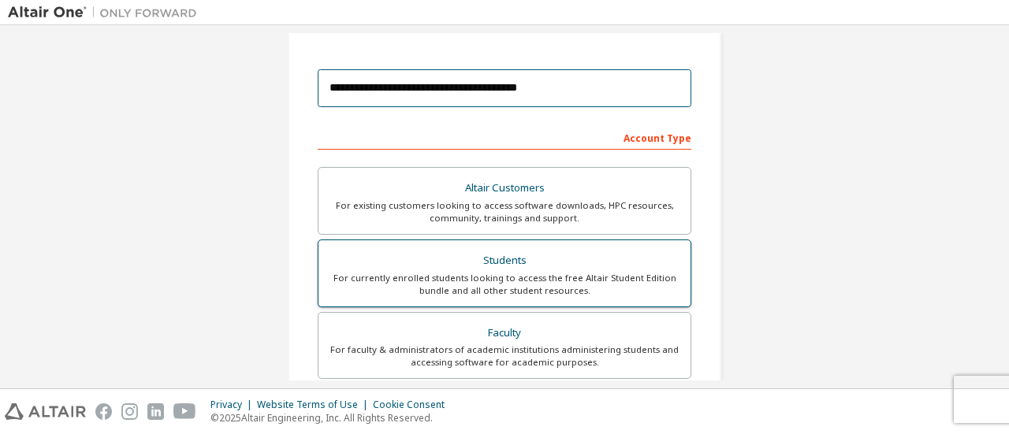 The height and width of the screenshot is (434, 1009). Describe the element at coordinates (45, 411) in the screenshot. I see `img: altair_logo.svg` at that location.